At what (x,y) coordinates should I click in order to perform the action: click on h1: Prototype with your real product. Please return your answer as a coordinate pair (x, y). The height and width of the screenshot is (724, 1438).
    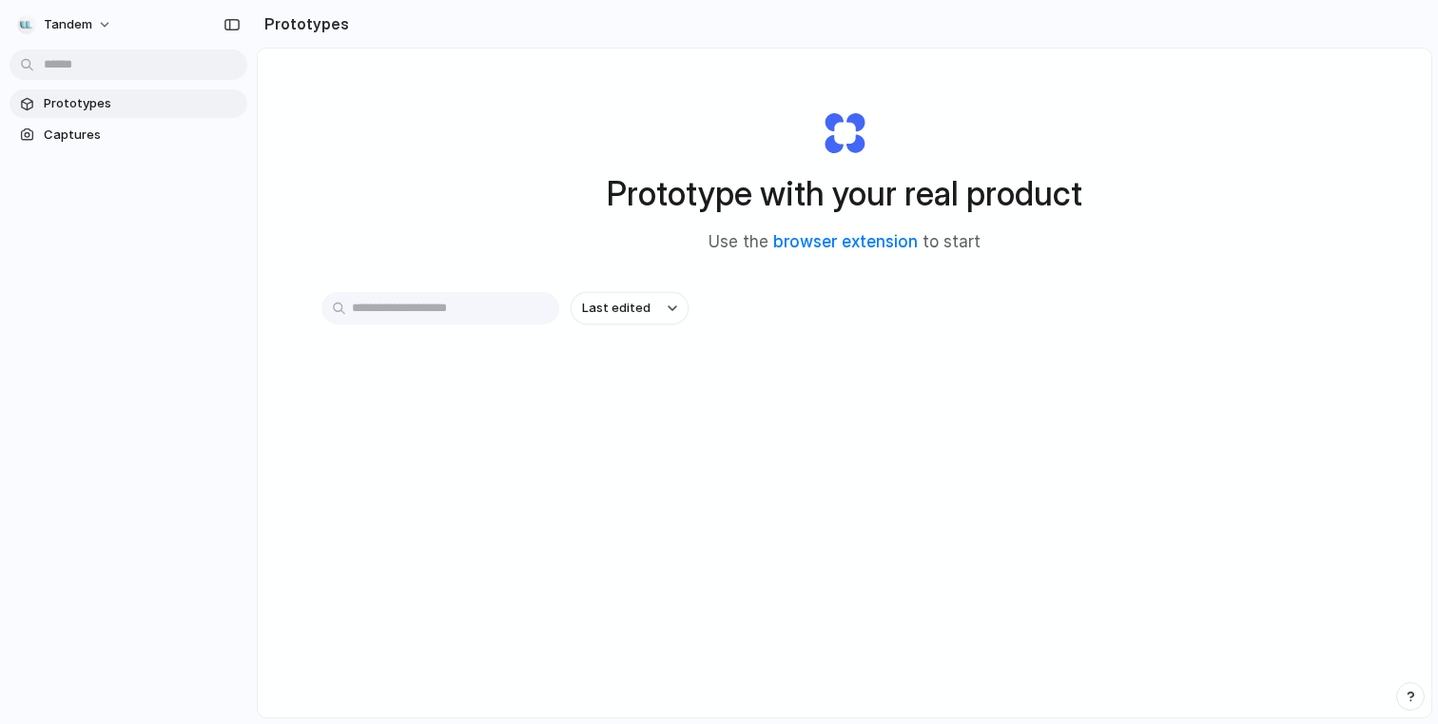
    Looking at the image, I should click on (844, 193).